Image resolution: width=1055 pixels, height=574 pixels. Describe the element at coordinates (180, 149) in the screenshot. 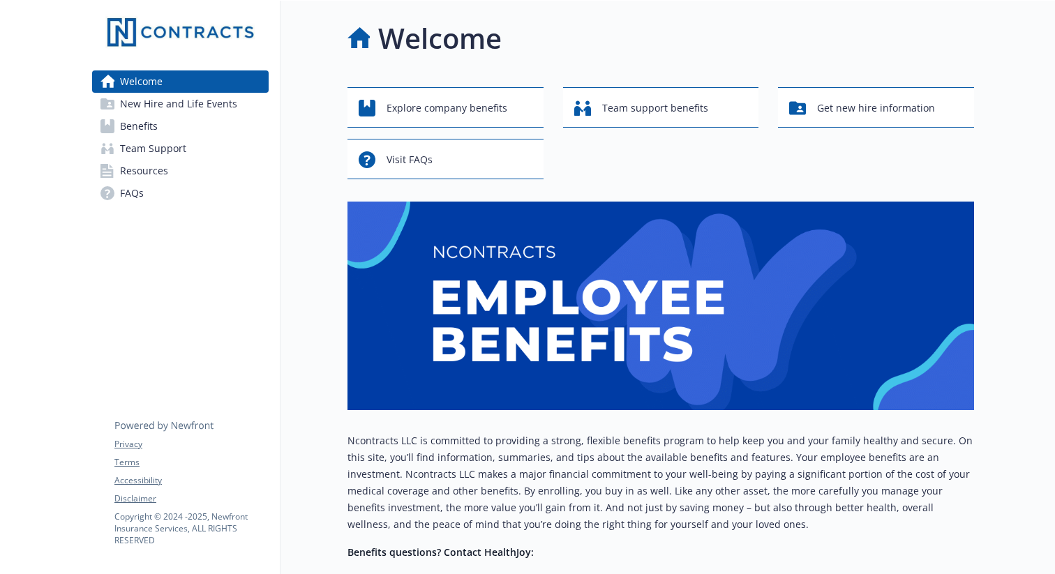

I see `a: Team Support` at that location.